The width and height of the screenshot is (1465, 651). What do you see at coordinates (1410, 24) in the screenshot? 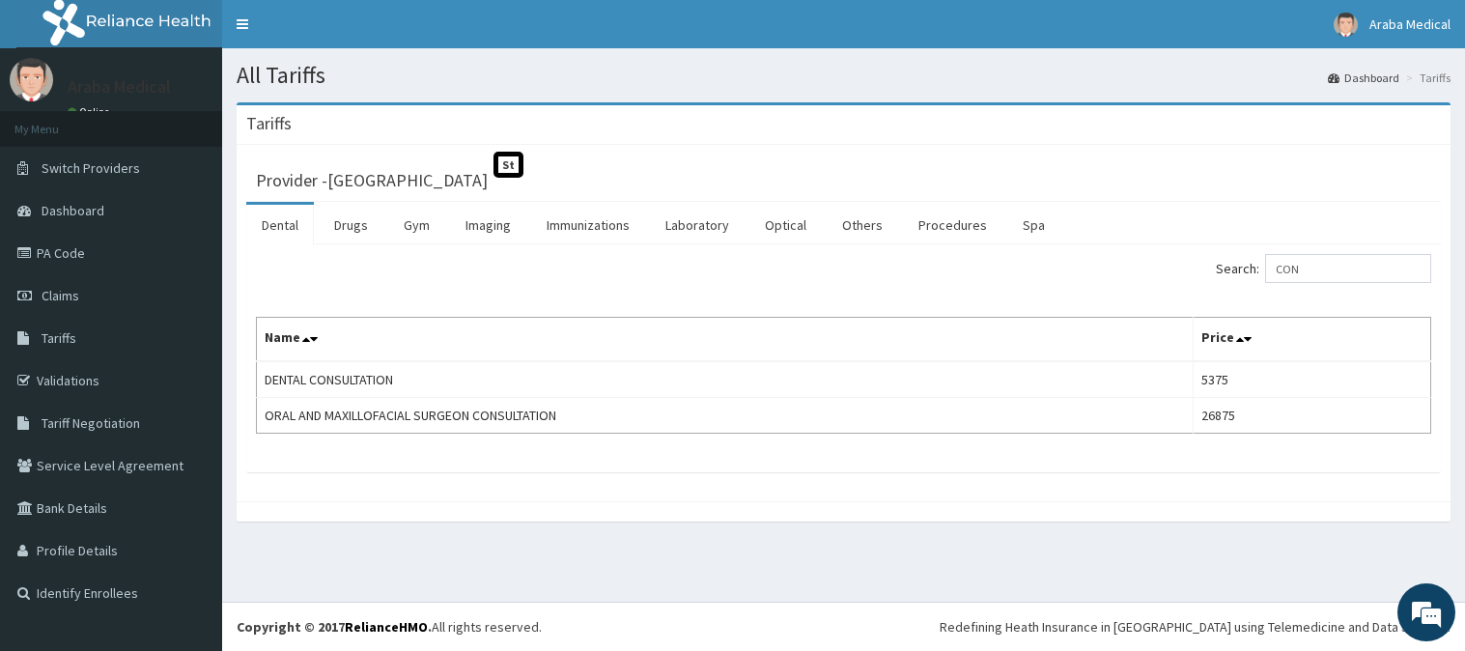
I see `span: Araba Medical` at bounding box center [1410, 24].